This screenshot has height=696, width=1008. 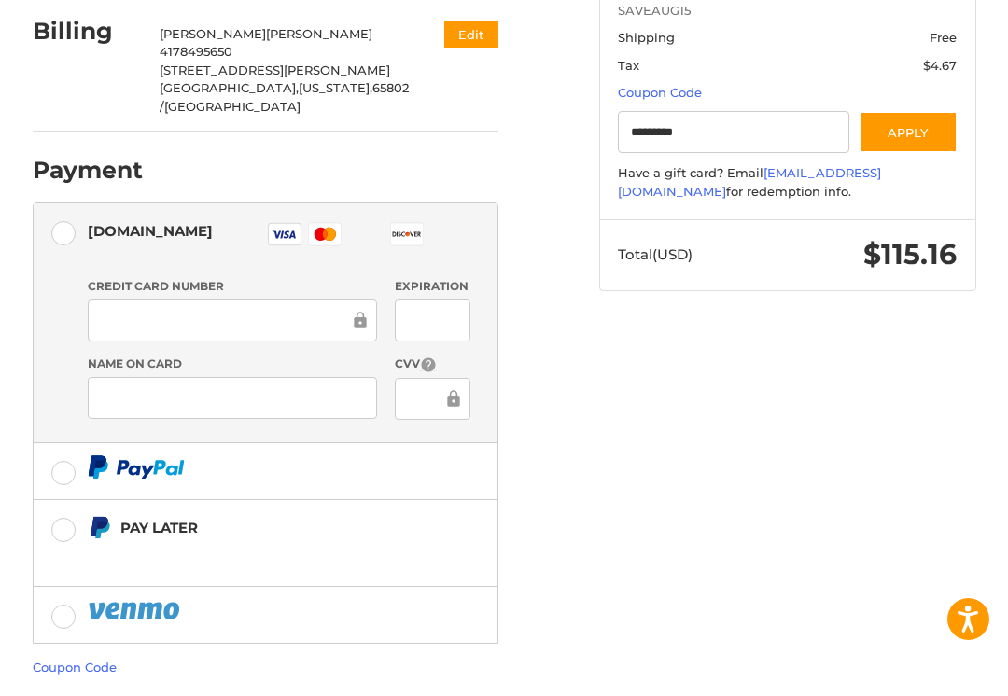 I want to click on input: Gift Certificate or Coupon Code, so click(x=734, y=132).